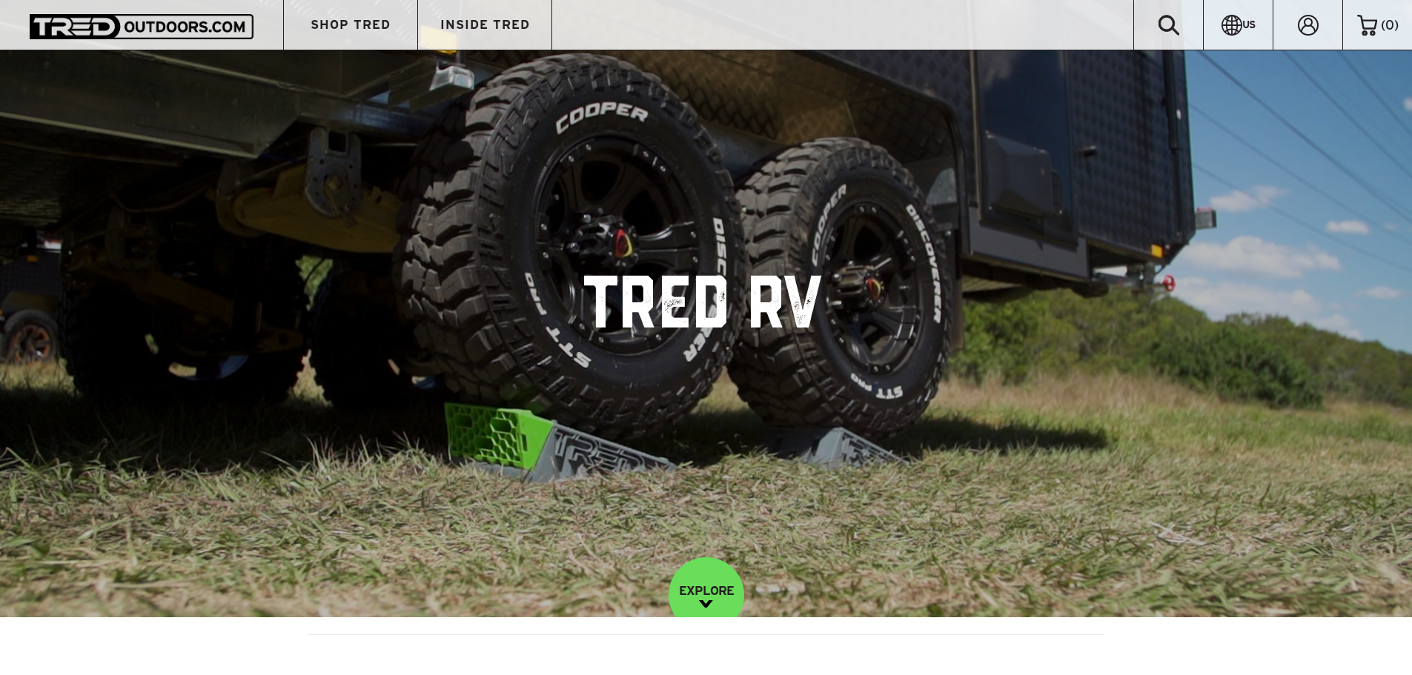 This screenshot has width=1412, height=675. Describe the element at coordinates (706, 595) in the screenshot. I see `a: EXPLORE` at that location.